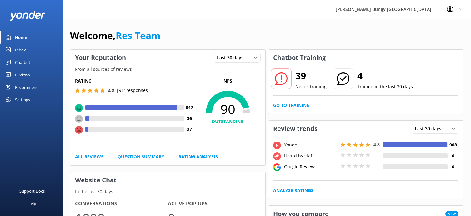  What do you see at coordinates (141, 157) in the screenshot?
I see `a: Question Summary` at bounding box center [141, 157].